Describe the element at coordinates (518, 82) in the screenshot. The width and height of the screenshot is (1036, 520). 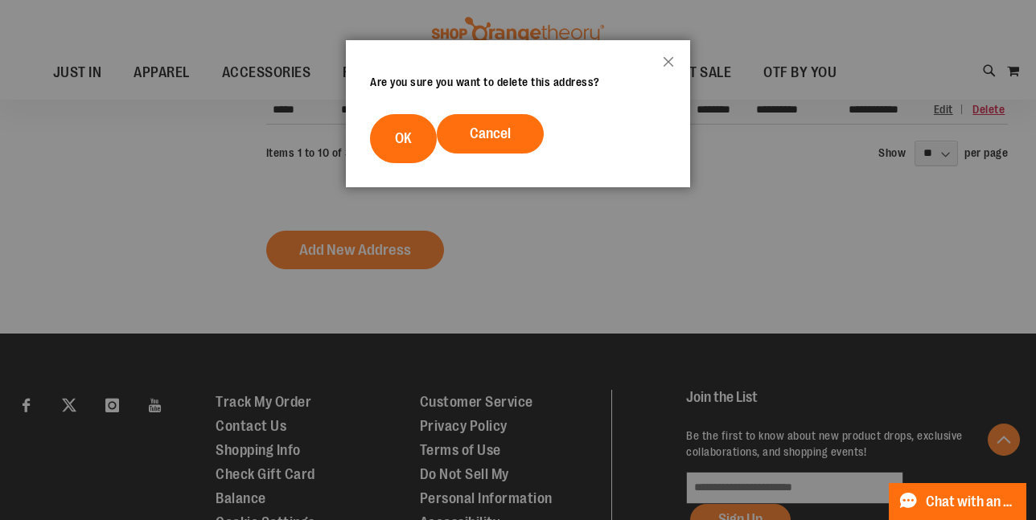
I see `div: Are you sure you want to delete this address?` at that location.